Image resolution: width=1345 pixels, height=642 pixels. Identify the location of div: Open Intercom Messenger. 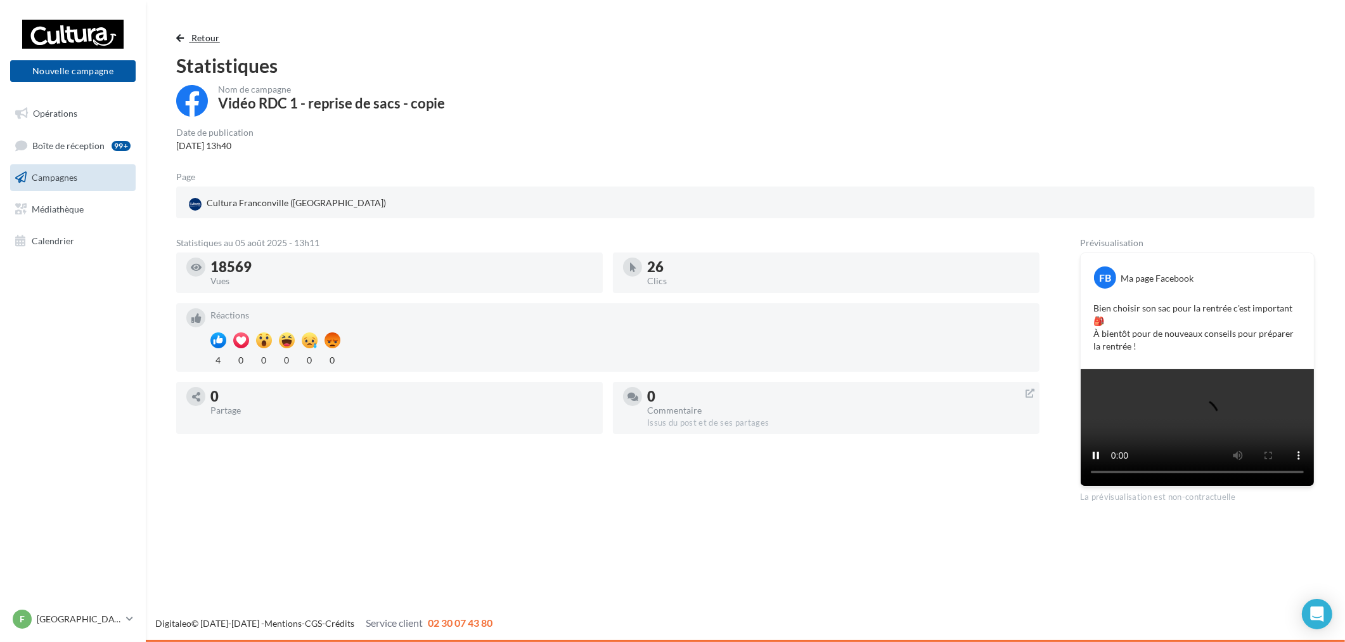
(1318, 614).